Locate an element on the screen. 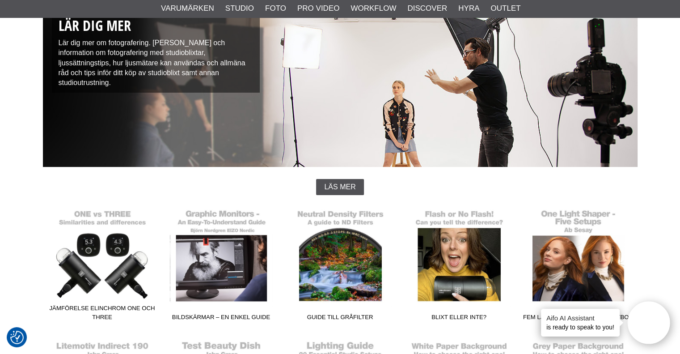 This screenshot has height=354, width=680. button: Samtyckesinställningar is located at coordinates (17, 337).